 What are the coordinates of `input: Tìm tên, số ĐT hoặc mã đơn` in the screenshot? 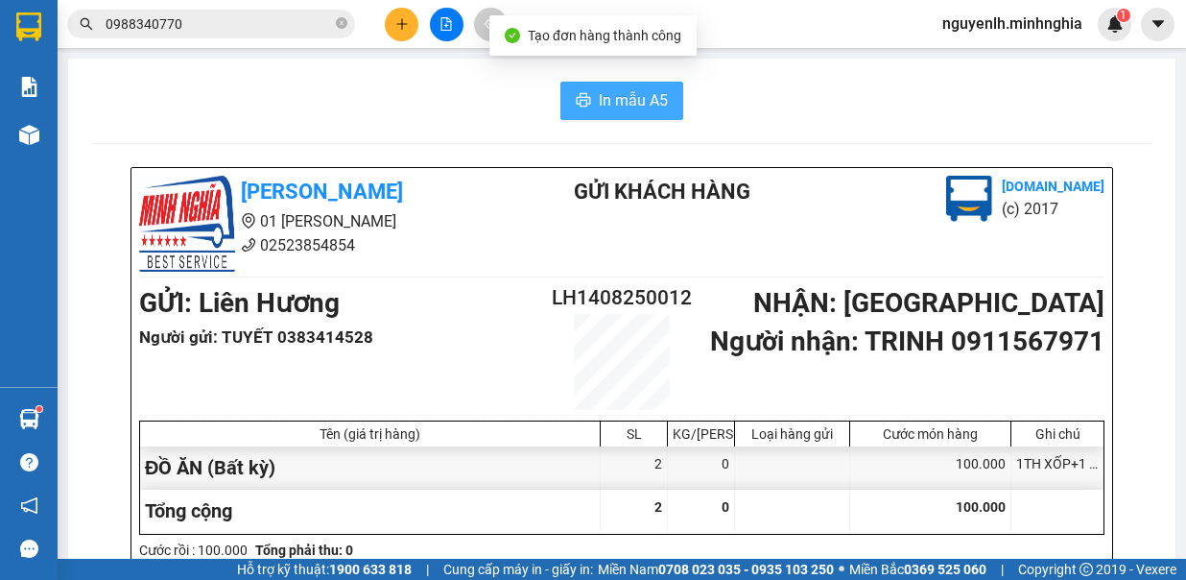 It's located at (219, 24).